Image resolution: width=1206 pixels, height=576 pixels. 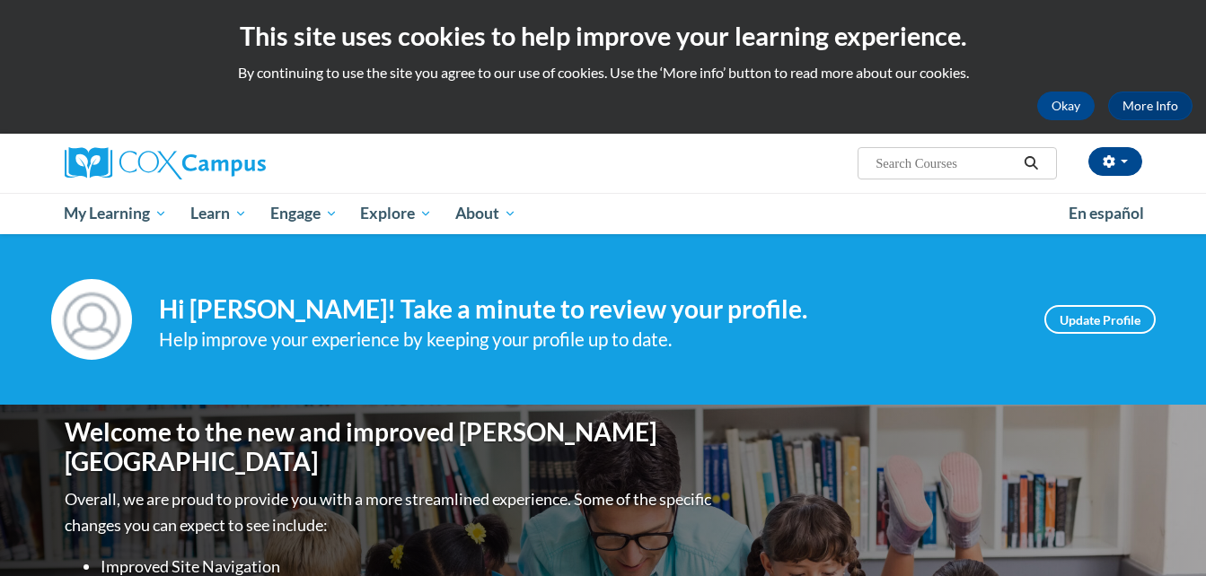 I want to click on button: Okay, so click(x=1066, y=106).